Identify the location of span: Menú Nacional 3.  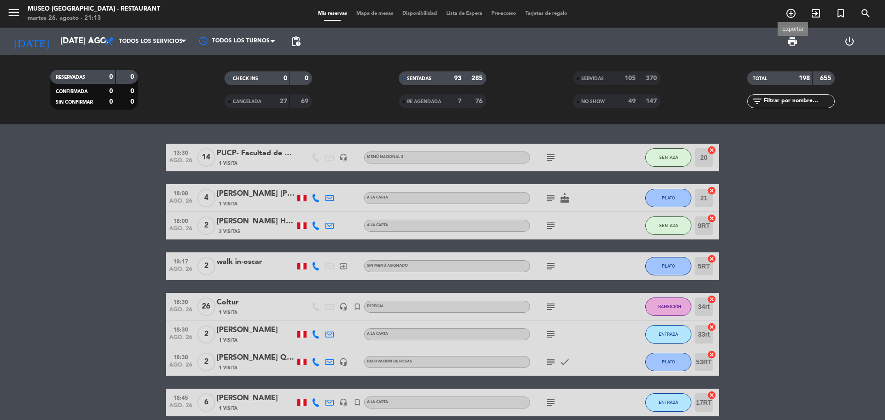
(385, 157).